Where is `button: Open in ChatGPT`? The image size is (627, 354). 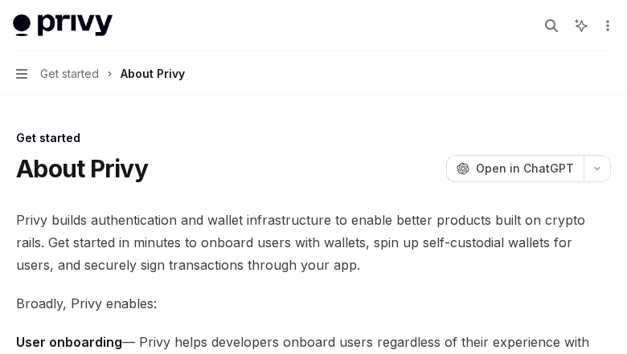 button: Open in ChatGPT is located at coordinates (514, 169).